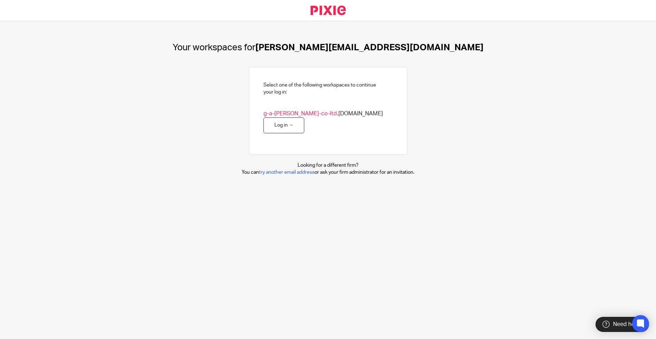  What do you see at coordinates (284, 125) in the screenshot?
I see `a: Log in →` at bounding box center [284, 125].